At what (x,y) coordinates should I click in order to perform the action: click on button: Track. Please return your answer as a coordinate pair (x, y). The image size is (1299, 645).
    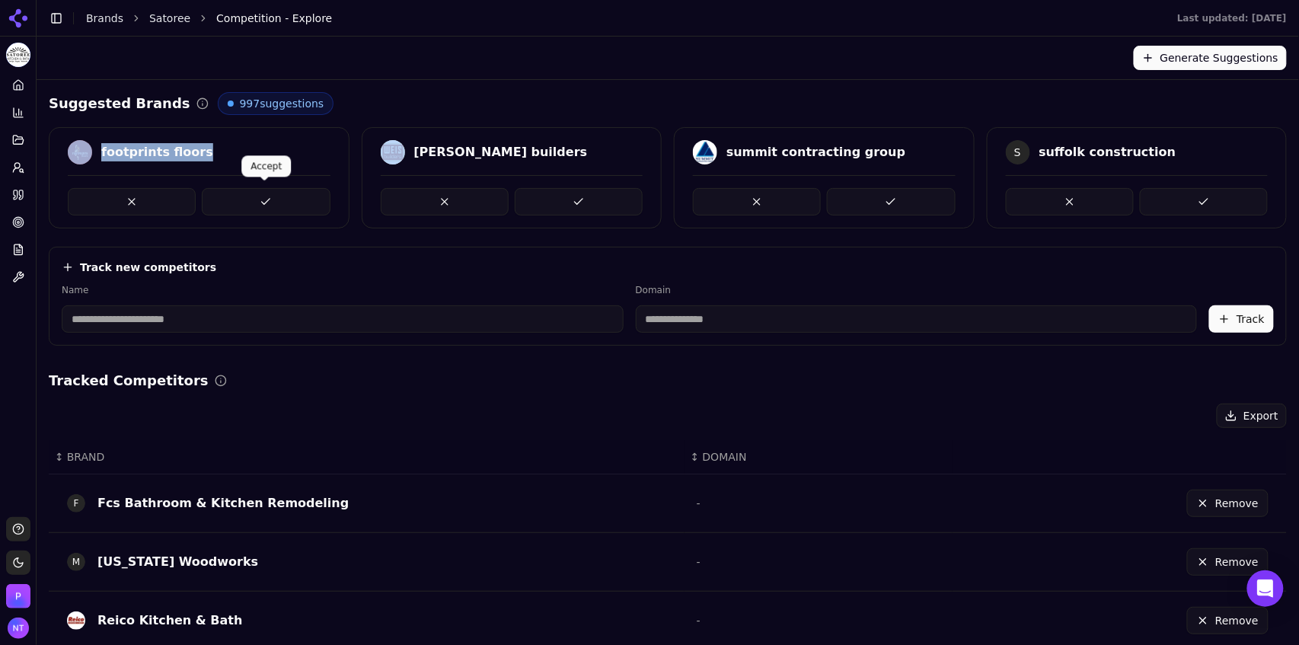
    Looking at the image, I should click on (1241, 319).